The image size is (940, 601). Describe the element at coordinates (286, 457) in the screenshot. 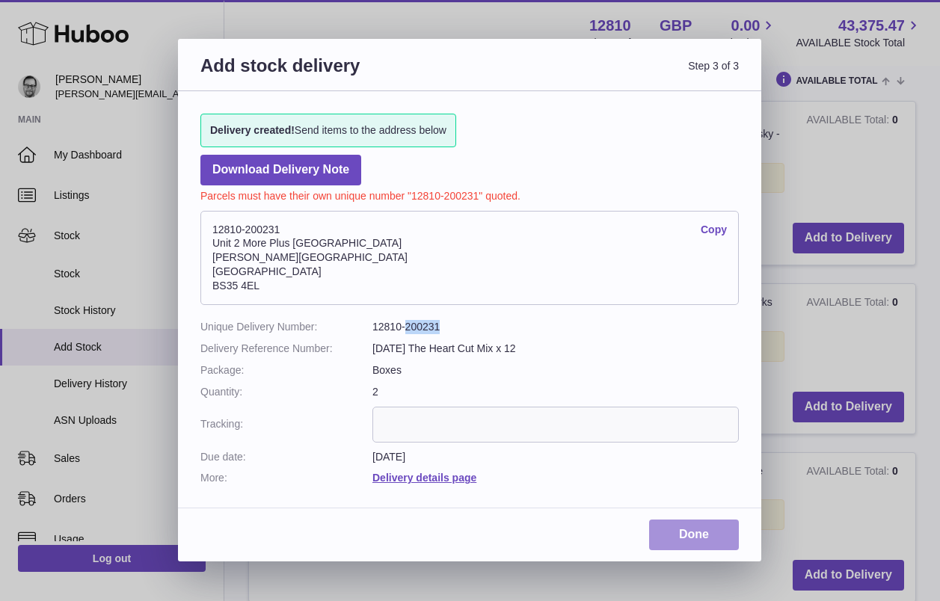

I see `dt: Due date:` at that location.